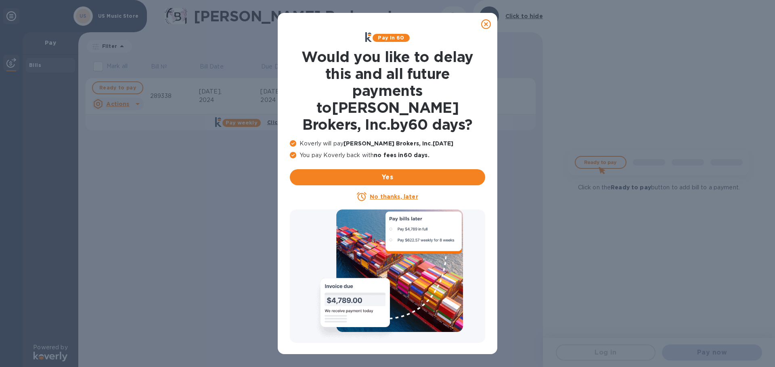 This screenshot has width=775, height=367. What do you see at coordinates (387, 155) in the screenshot?
I see `p: You pay Koverly back with` at bounding box center [387, 155].